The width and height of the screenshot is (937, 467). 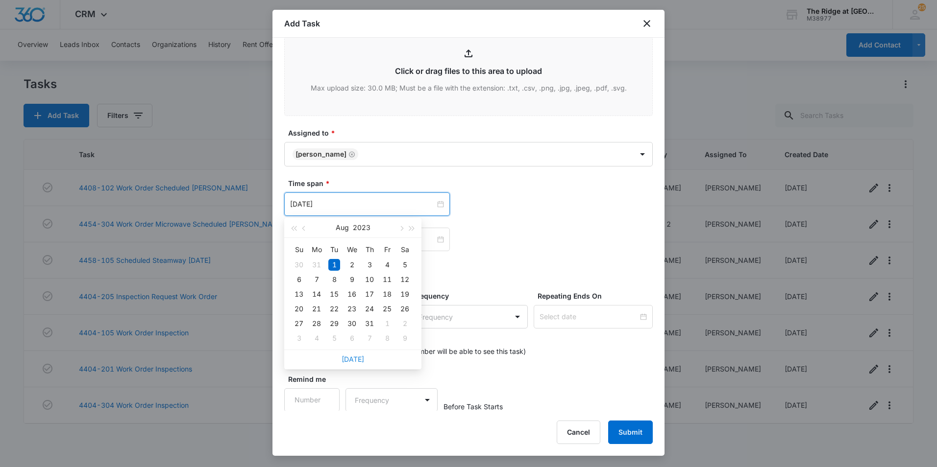 I want to click on td: 2023-08-31, so click(x=369, y=324).